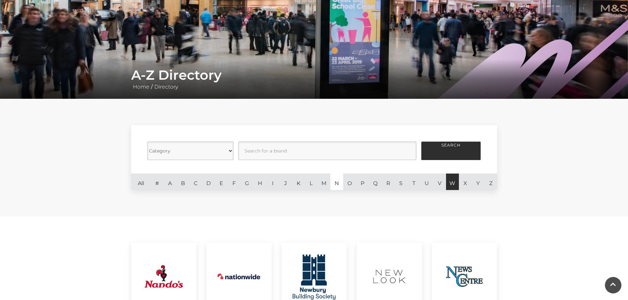 The height and width of the screenshot is (300, 628). Describe the element at coordinates (426, 182) in the screenshot. I see `a: U` at that location.